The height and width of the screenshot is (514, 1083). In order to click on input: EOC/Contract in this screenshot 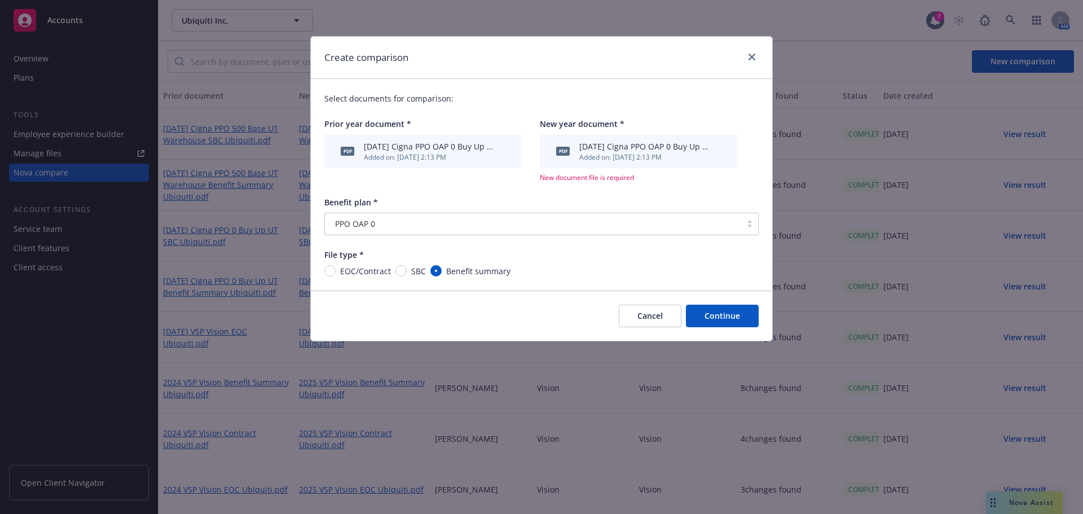, I will do `click(330, 271)`.